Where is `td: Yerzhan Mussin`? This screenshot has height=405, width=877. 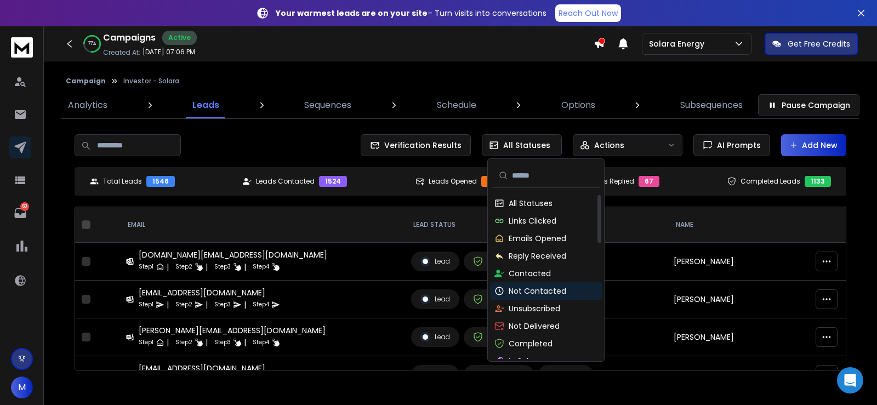 td: Yerzhan Mussin is located at coordinates (738, 375).